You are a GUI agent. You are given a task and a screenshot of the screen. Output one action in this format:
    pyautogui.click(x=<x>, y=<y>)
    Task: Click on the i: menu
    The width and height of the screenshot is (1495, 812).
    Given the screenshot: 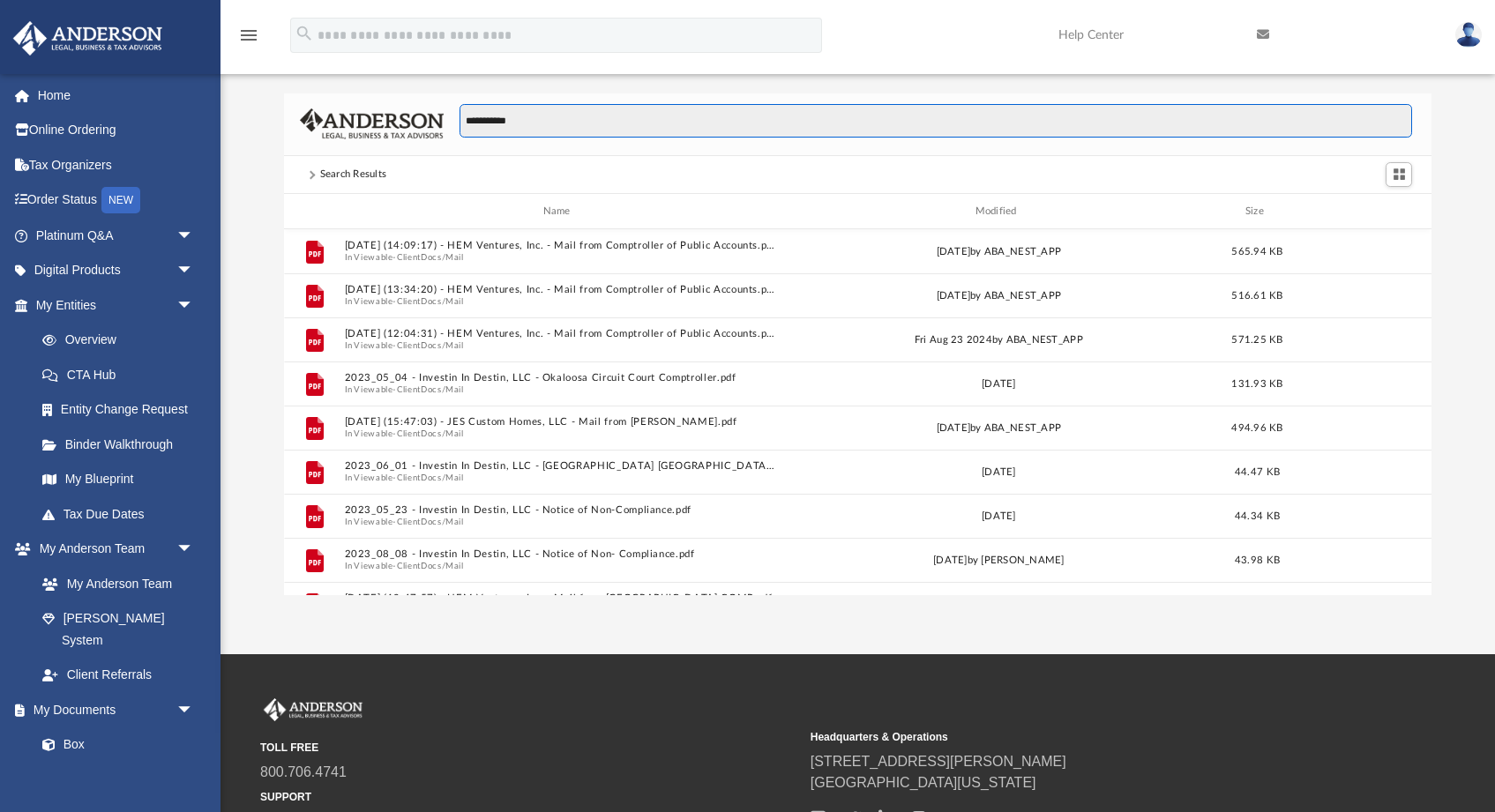 What is the action you would take?
    pyautogui.click(x=249, y=35)
    